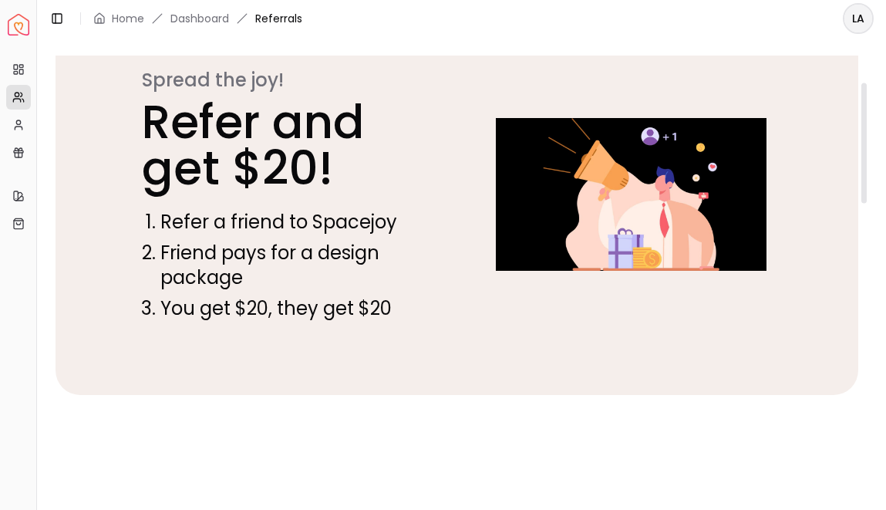 This screenshot has height=510, width=886. Describe the element at coordinates (282, 80) in the screenshot. I see `p: Spread the joy!` at that location.